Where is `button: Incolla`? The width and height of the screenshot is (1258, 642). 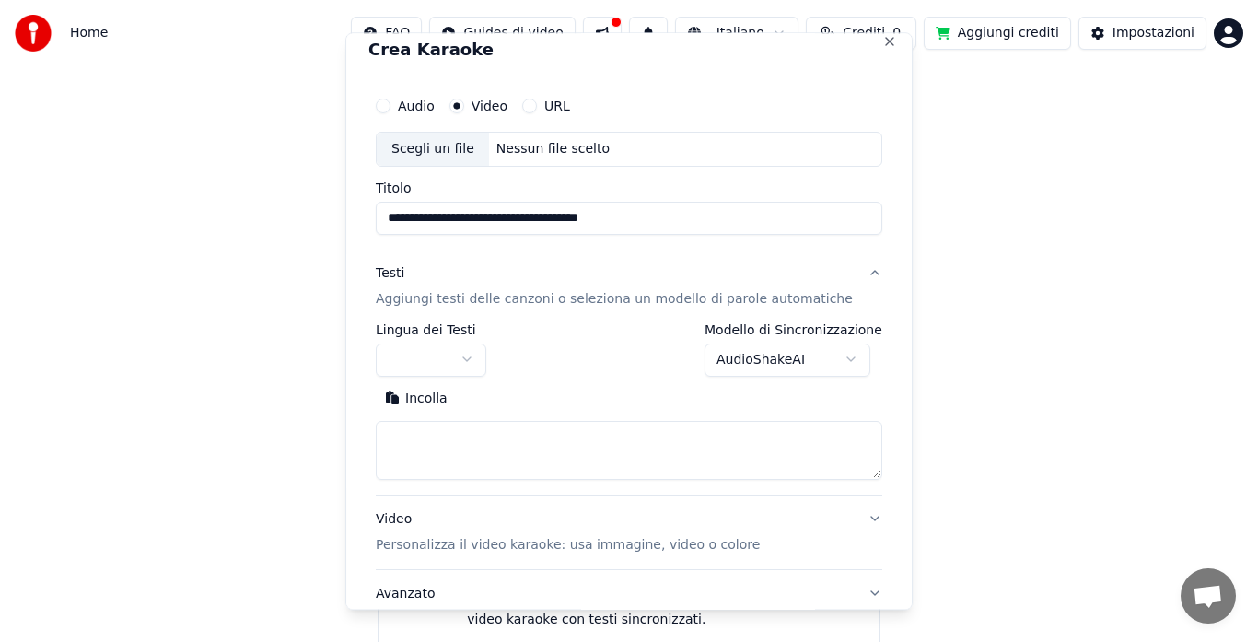
button: Incolla is located at coordinates (416, 399).